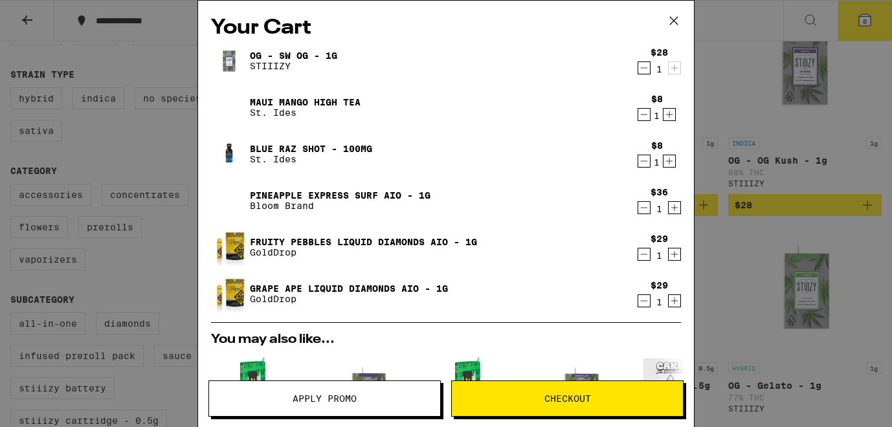  Describe the element at coordinates (229, 107) in the screenshot. I see `img: Maui Mango High Tea` at that location.